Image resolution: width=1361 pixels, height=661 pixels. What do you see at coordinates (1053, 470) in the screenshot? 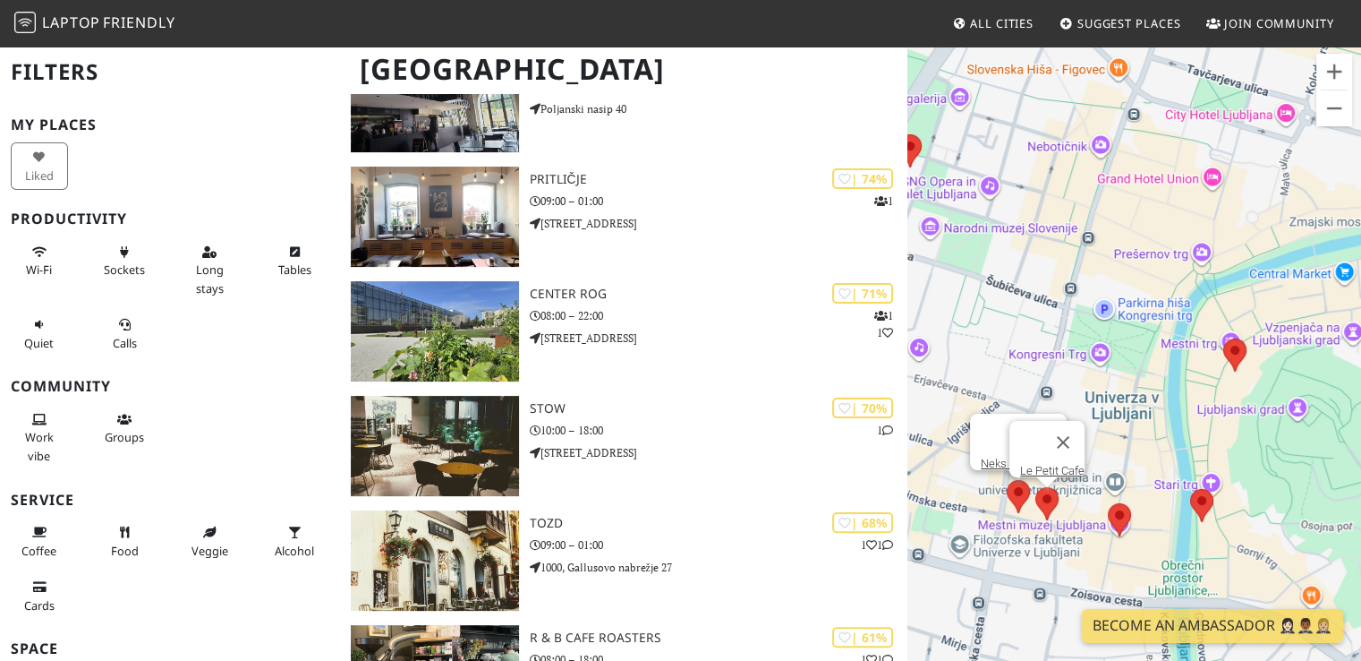
I see `a: Le Petit Cafe` at bounding box center [1053, 470].